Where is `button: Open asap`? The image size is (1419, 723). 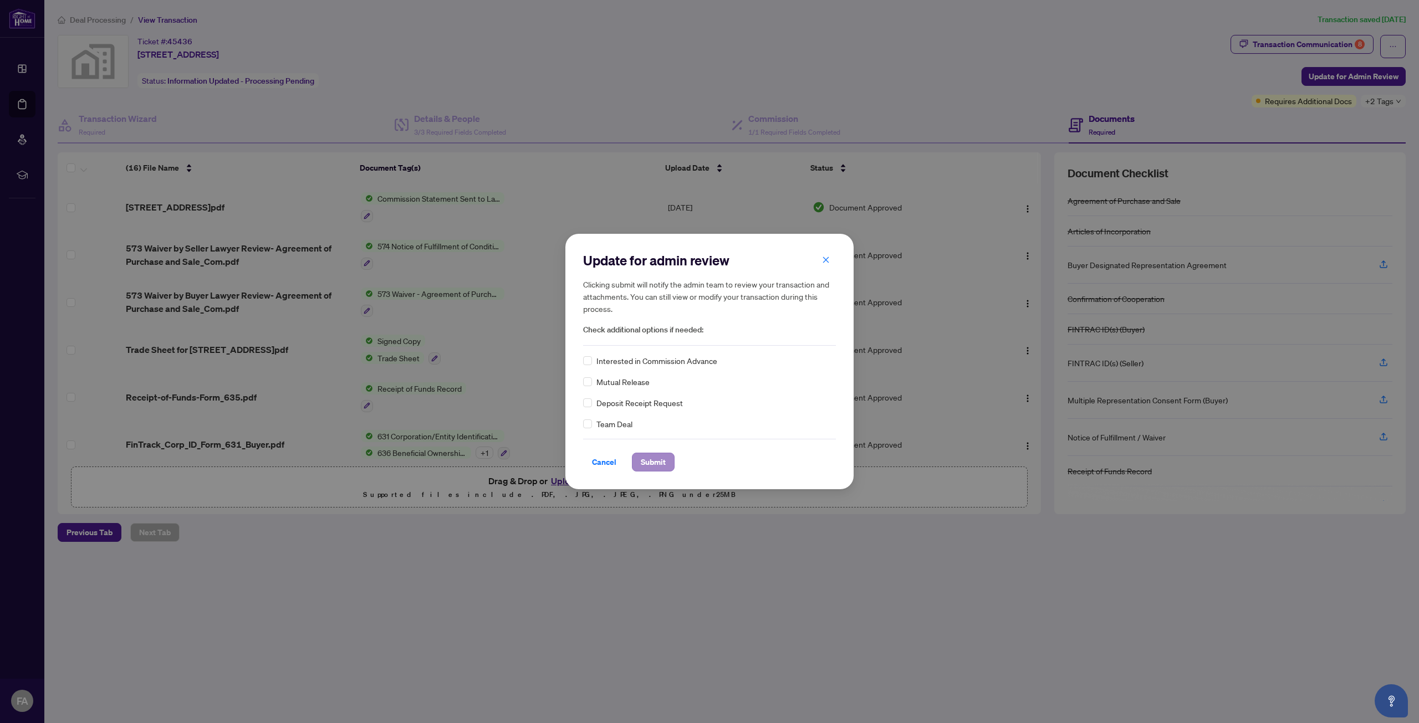 button: Open asap is located at coordinates (1391, 701).